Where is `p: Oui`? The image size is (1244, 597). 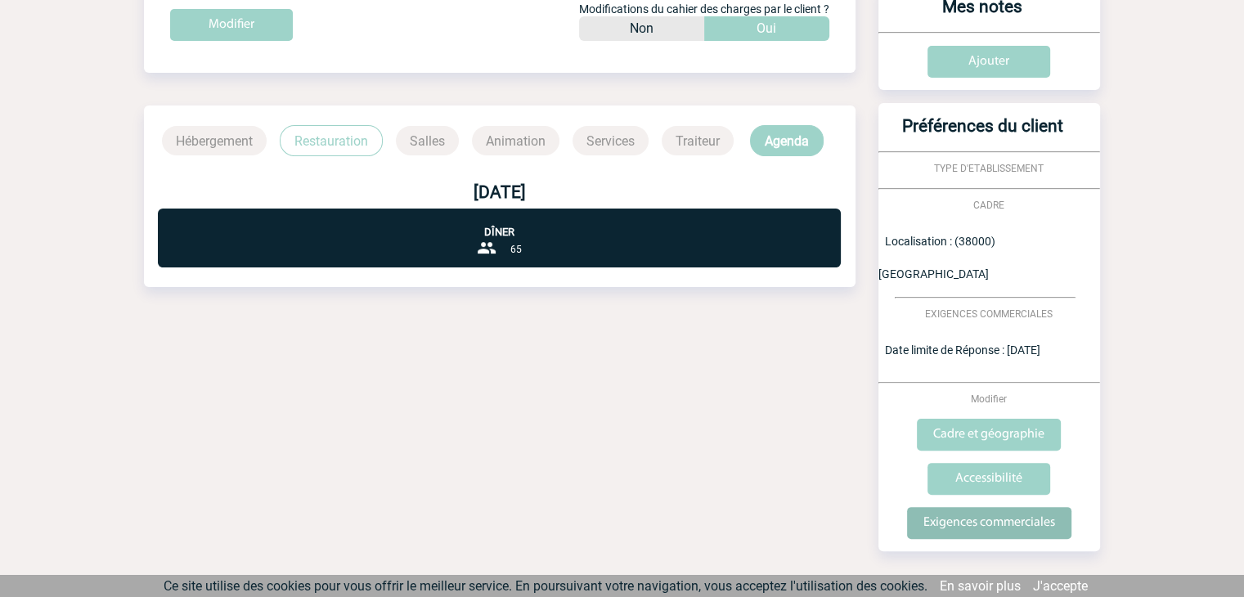
p: Oui is located at coordinates (766, 29).